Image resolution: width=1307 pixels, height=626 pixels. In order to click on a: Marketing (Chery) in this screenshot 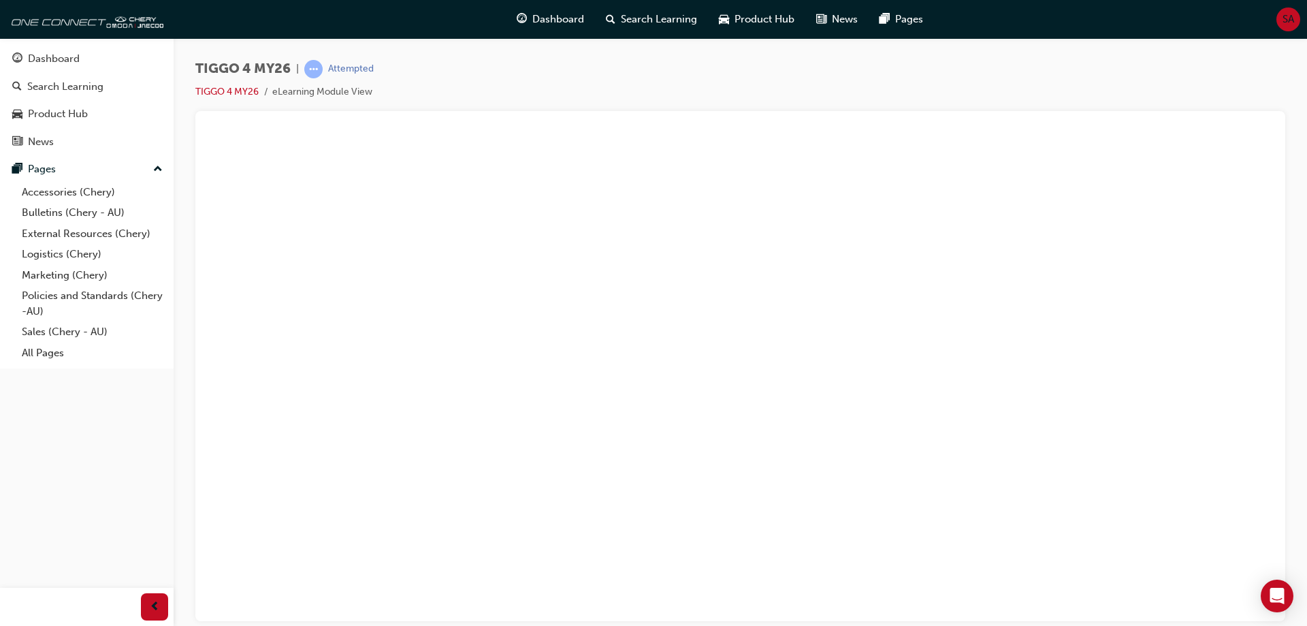, I will do `click(92, 275)`.